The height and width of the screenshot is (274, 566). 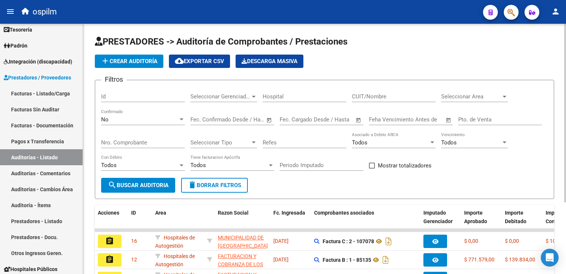 What do you see at coordinates (556, 11) in the screenshot?
I see `mat-icon: person` at bounding box center [556, 11].